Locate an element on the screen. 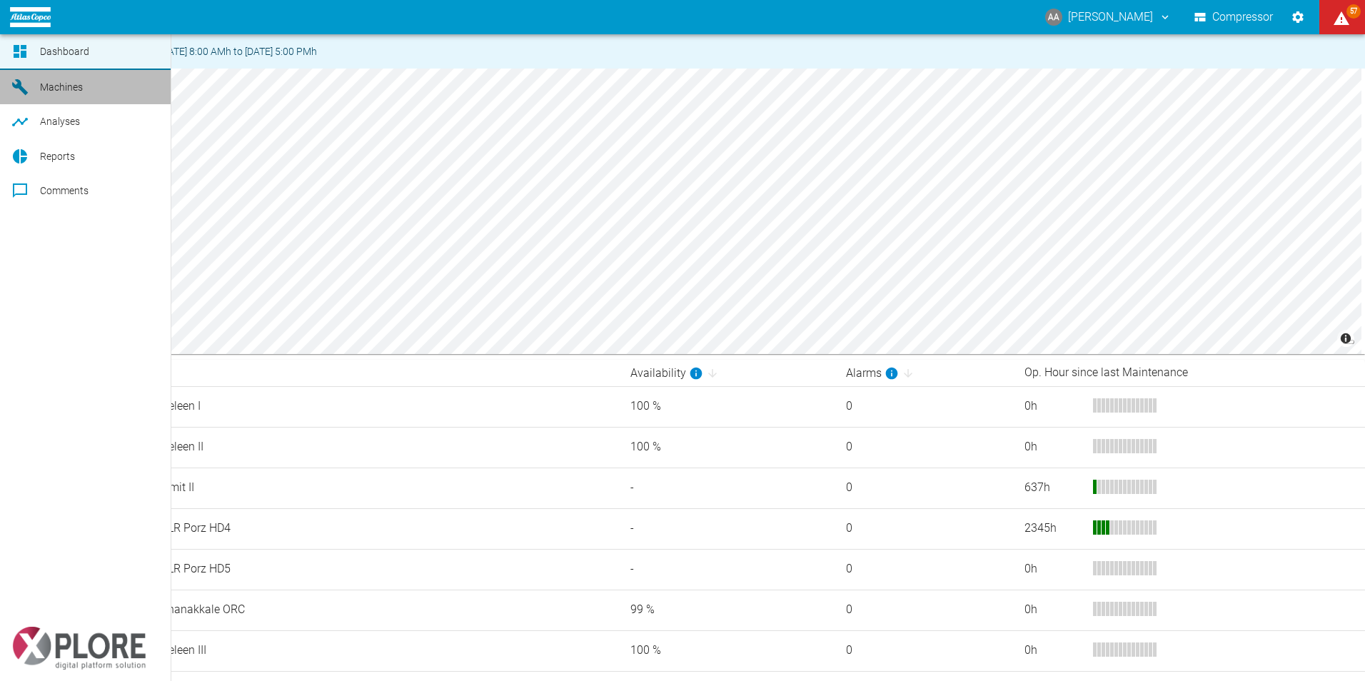  a: new /analyses/list/0 is located at coordinates (154, 122).